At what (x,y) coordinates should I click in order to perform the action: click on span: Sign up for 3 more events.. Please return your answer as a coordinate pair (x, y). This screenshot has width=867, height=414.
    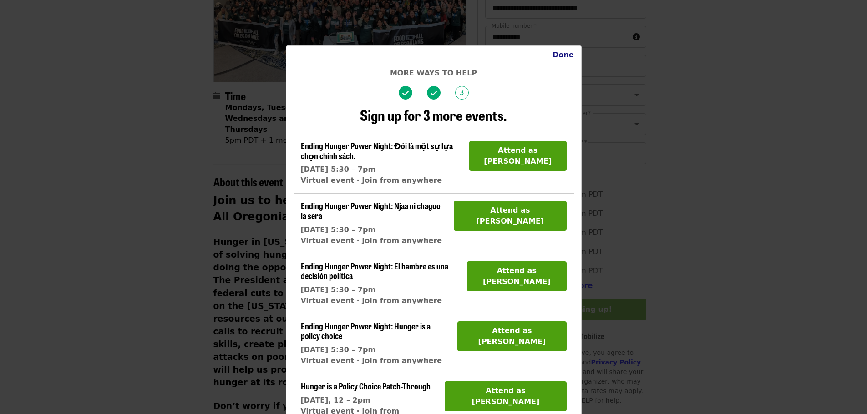
    Looking at the image, I should click on (433, 115).